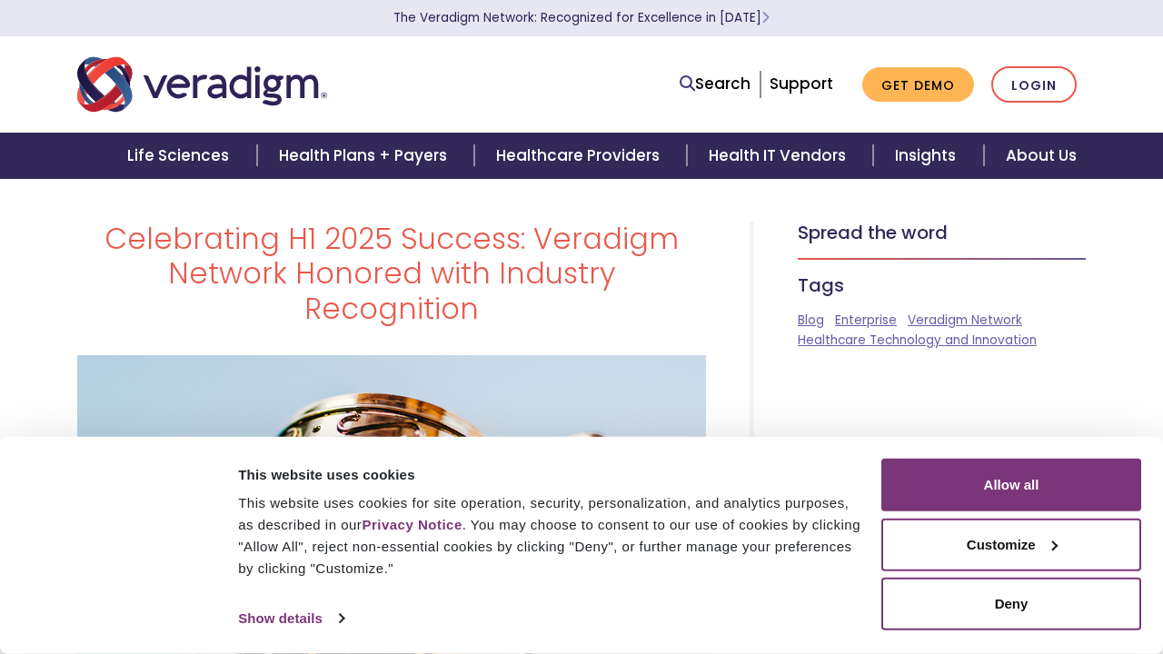 This screenshot has width=1163, height=654. What do you see at coordinates (392, 273) in the screenshot?
I see `h1: Celebrating H1 2025 Success: Veradigm Network Honored with Industry Recognition` at bounding box center [392, 273].